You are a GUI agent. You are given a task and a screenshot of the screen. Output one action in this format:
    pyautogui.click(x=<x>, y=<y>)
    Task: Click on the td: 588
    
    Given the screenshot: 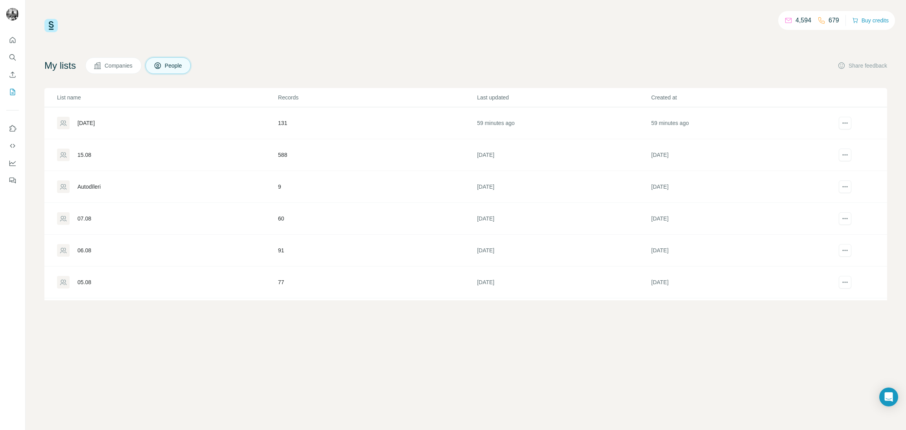 What is the action you would take?
    pyautogui.click(x=377, y=155)
    